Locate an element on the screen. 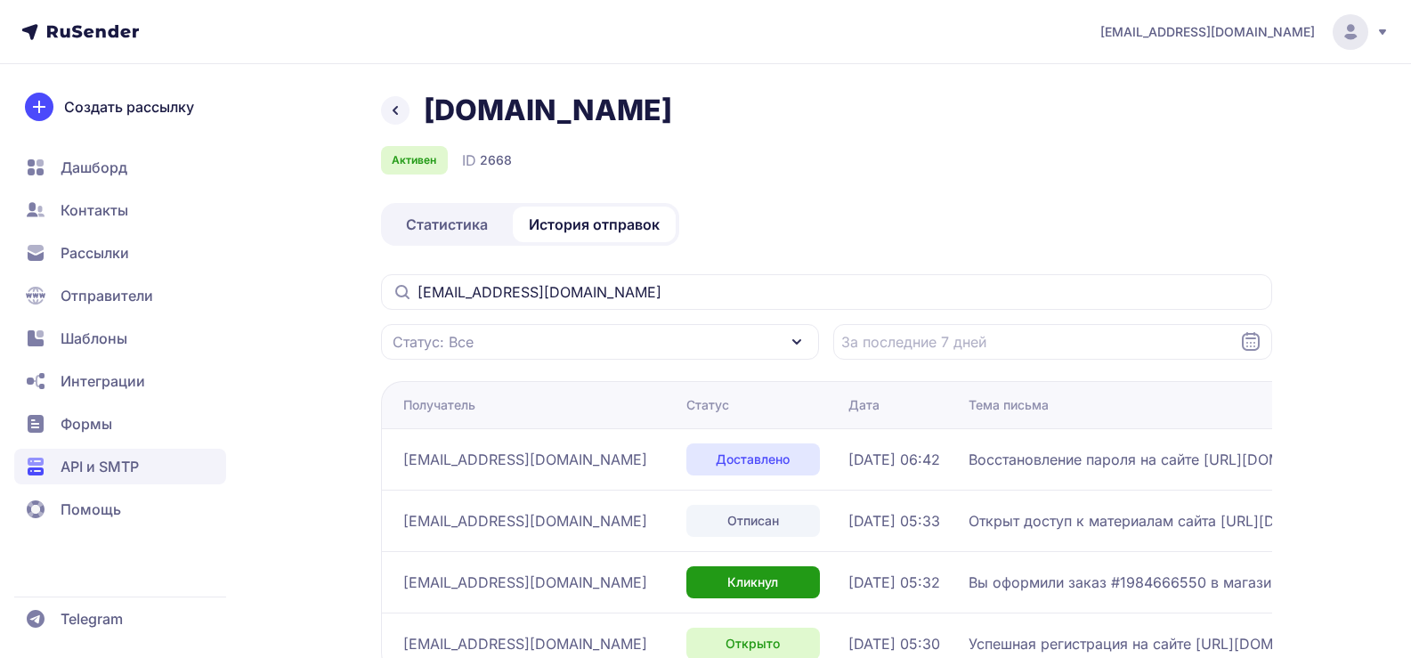 This screenshot has width=1411, height=658. span: API и SMTP is located at coordinates (100, 466).